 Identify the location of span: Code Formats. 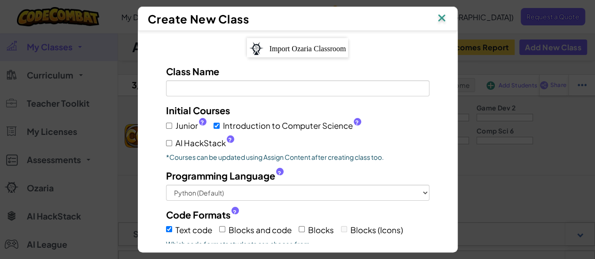
(198, 214).